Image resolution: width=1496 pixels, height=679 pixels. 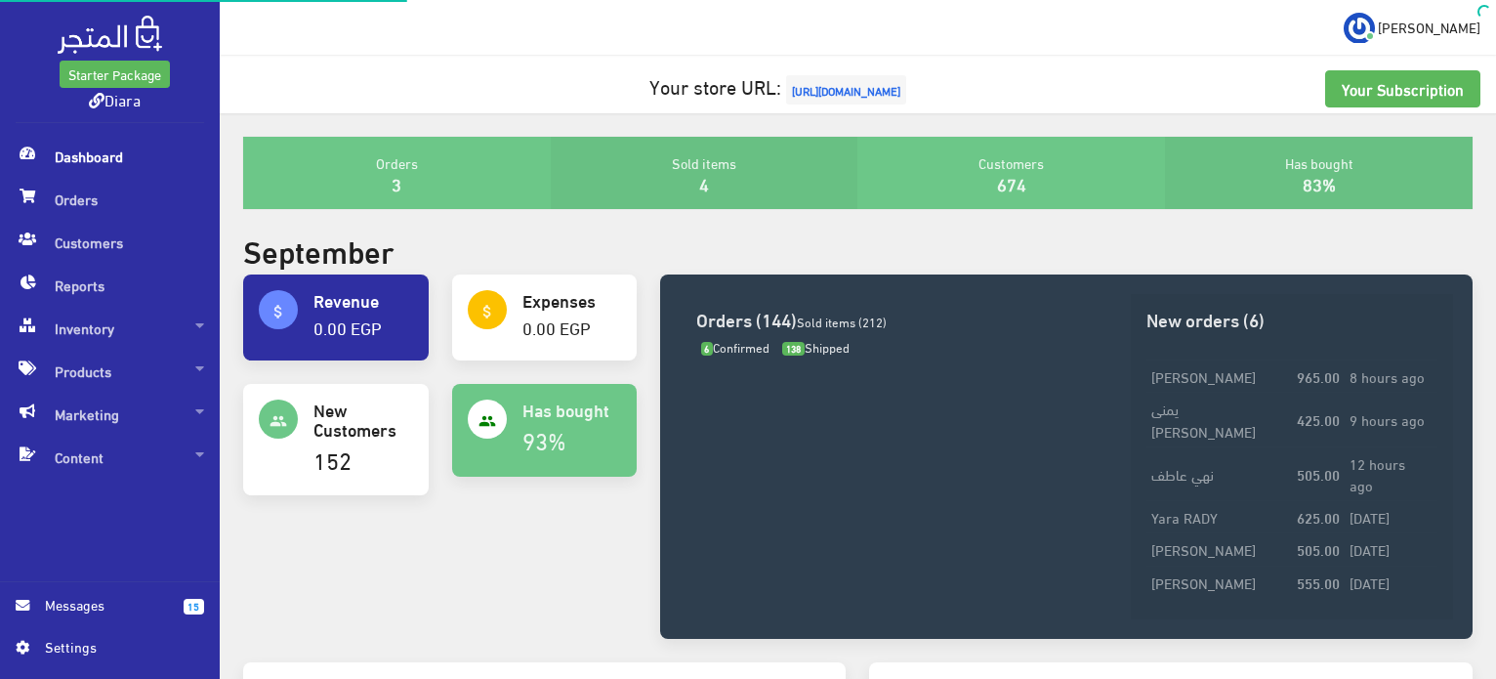 I want to click on h3: Orders (144), so click(x=906, y=318).